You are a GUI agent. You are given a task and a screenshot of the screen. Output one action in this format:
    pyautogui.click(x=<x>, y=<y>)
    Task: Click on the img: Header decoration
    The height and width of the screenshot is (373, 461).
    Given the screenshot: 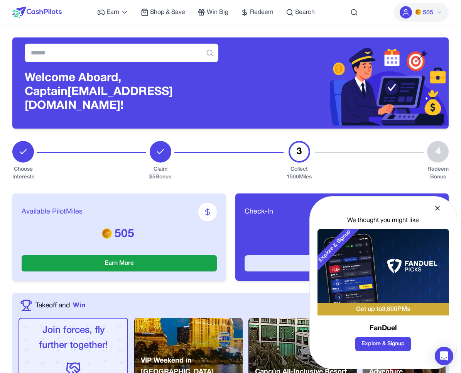 What is the action you would take?
    pyautogui.click(x=340, y=83)
    